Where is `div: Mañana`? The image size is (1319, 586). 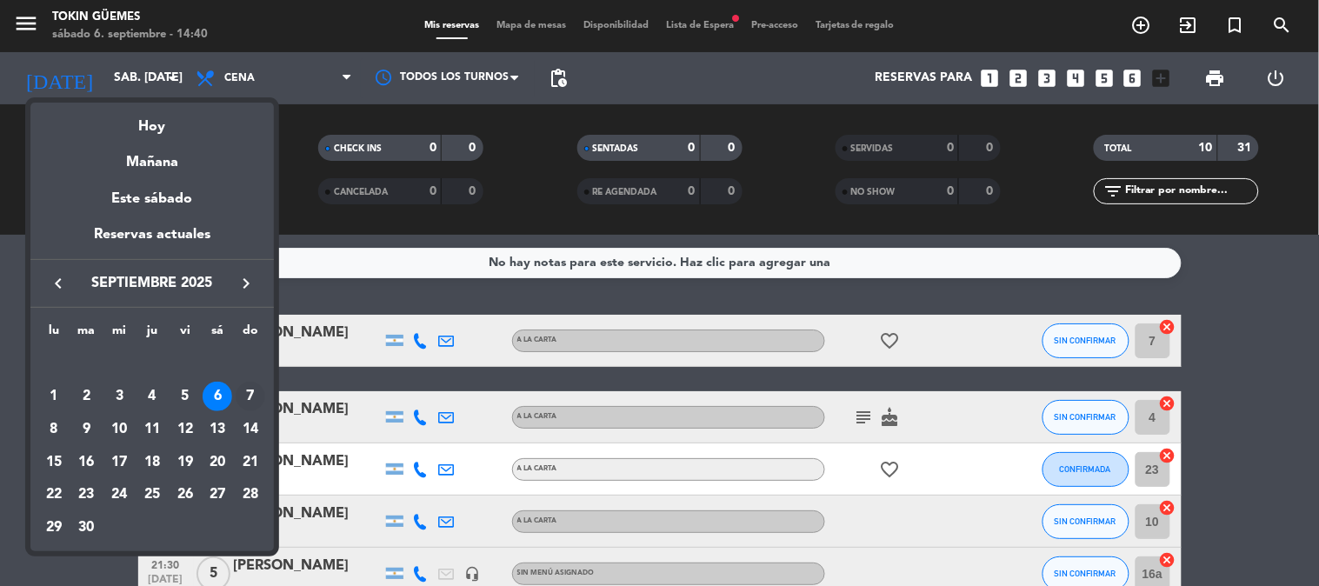
div: Mañana is located at coordinates (152, 156).